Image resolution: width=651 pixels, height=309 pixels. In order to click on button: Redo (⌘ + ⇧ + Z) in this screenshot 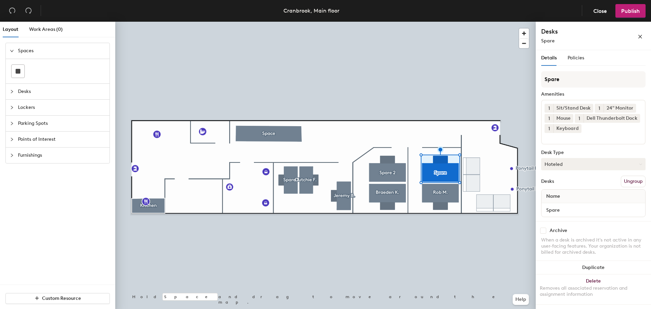, I will do `click(28, 11)`.